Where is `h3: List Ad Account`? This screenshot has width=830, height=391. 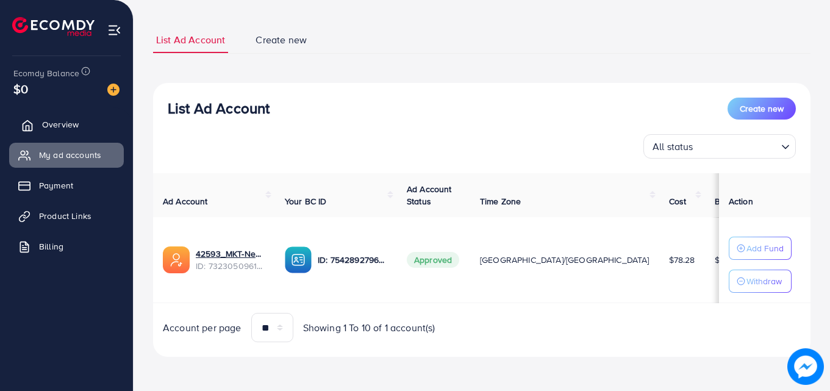
h3: List Ad Account is located at coordinates (218, 108).